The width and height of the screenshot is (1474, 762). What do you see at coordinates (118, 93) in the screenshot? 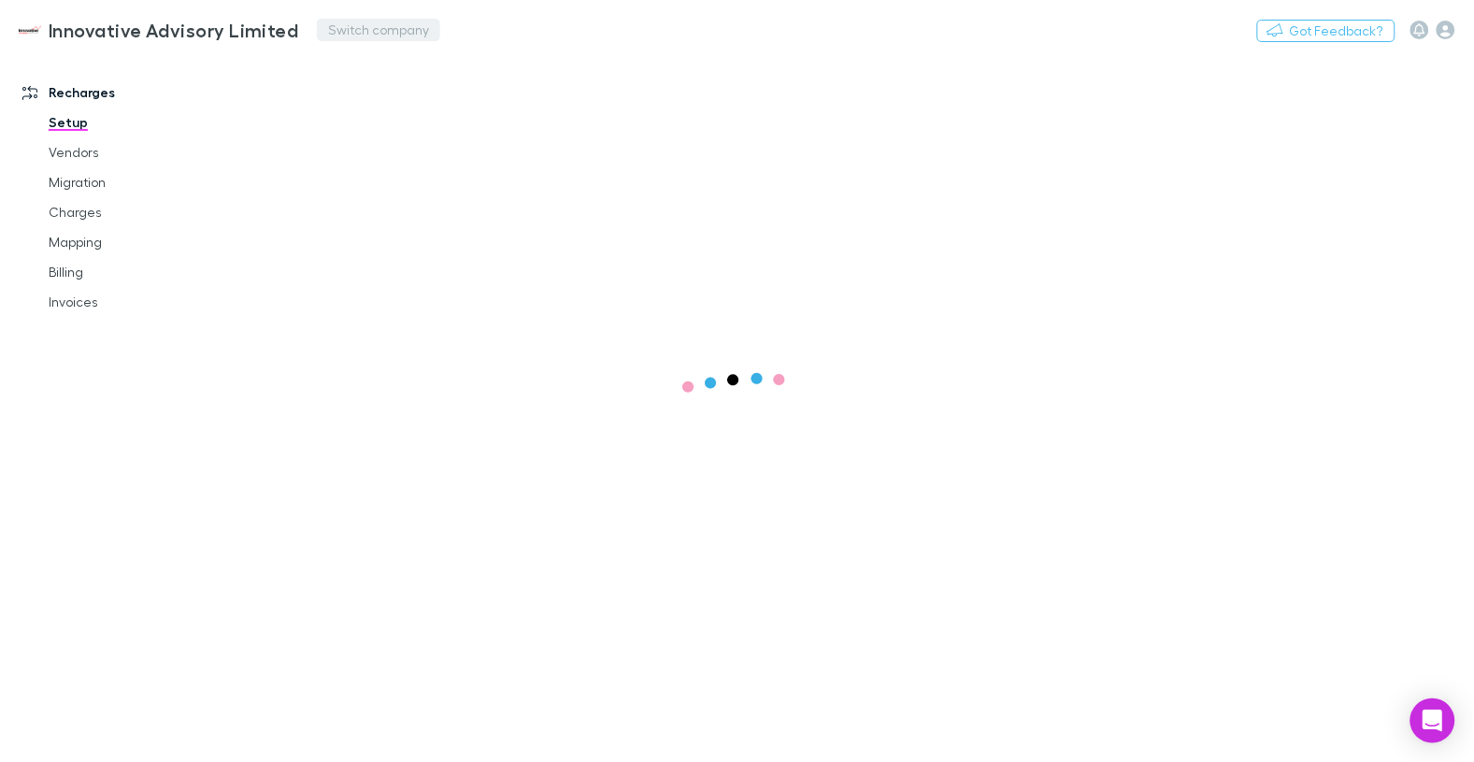
I see `a: Recharges` at bounding box center [118, 93].